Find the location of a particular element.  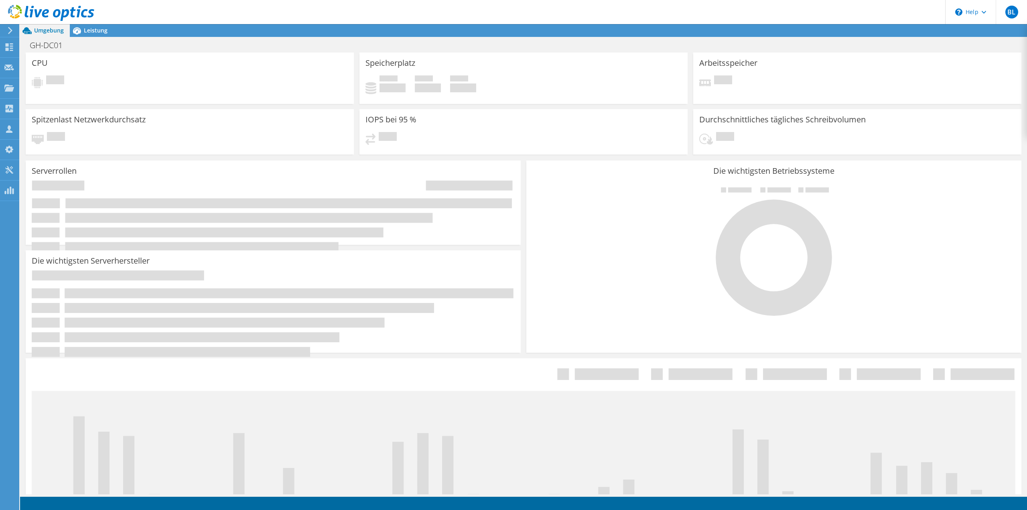

h3: Spitzenlast Netzwerkdurchsatz is located at coordinates (89, 120).